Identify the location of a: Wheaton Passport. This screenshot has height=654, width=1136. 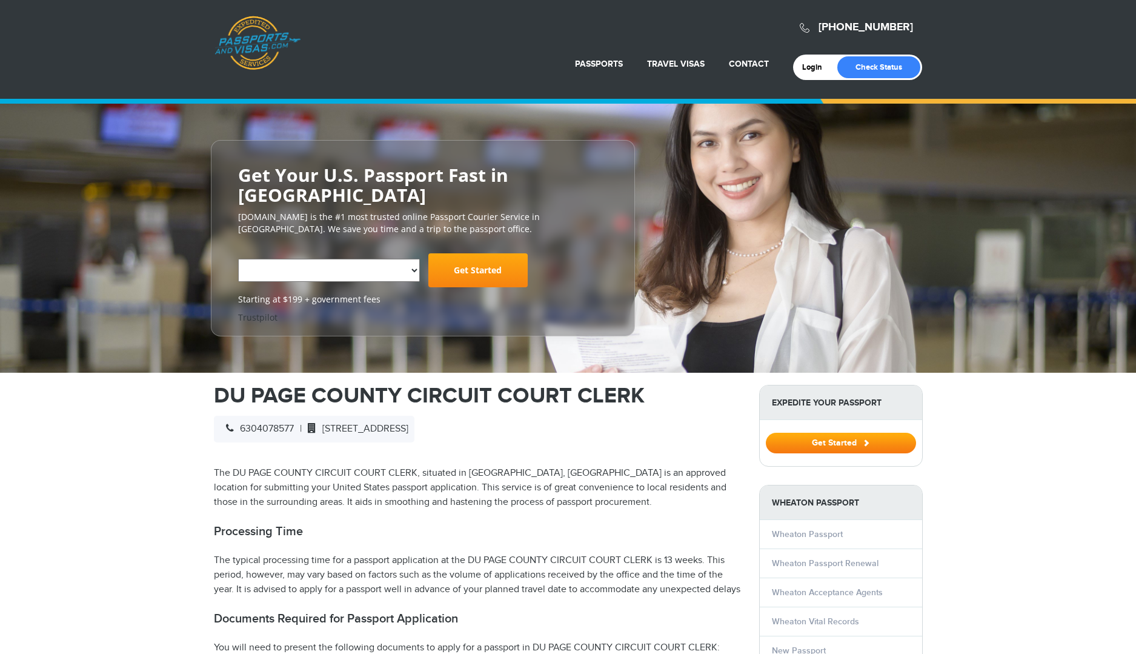
(807, 534).